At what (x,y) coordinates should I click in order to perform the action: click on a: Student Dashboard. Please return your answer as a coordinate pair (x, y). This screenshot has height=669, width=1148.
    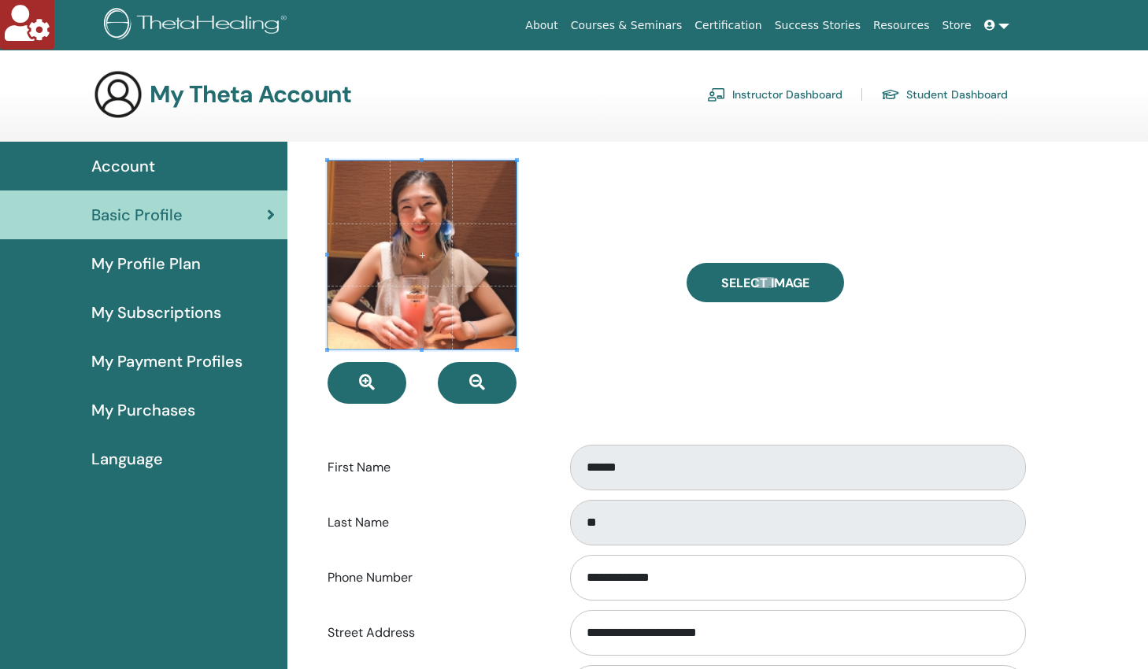
    Looking at the image, I should click on (944, 94).